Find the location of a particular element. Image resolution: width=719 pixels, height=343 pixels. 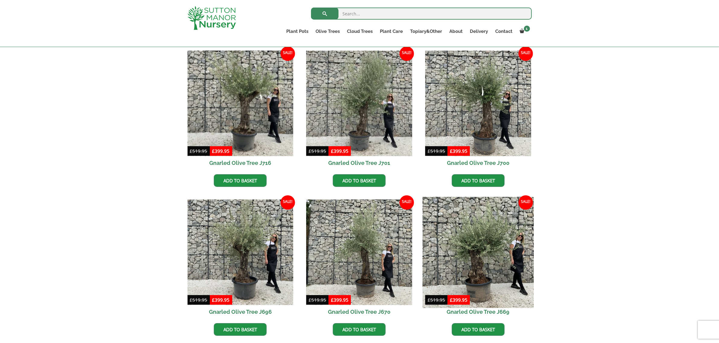

a: Sale! Gnarled Olive Tree J696 is located at coordinates (240, 260).